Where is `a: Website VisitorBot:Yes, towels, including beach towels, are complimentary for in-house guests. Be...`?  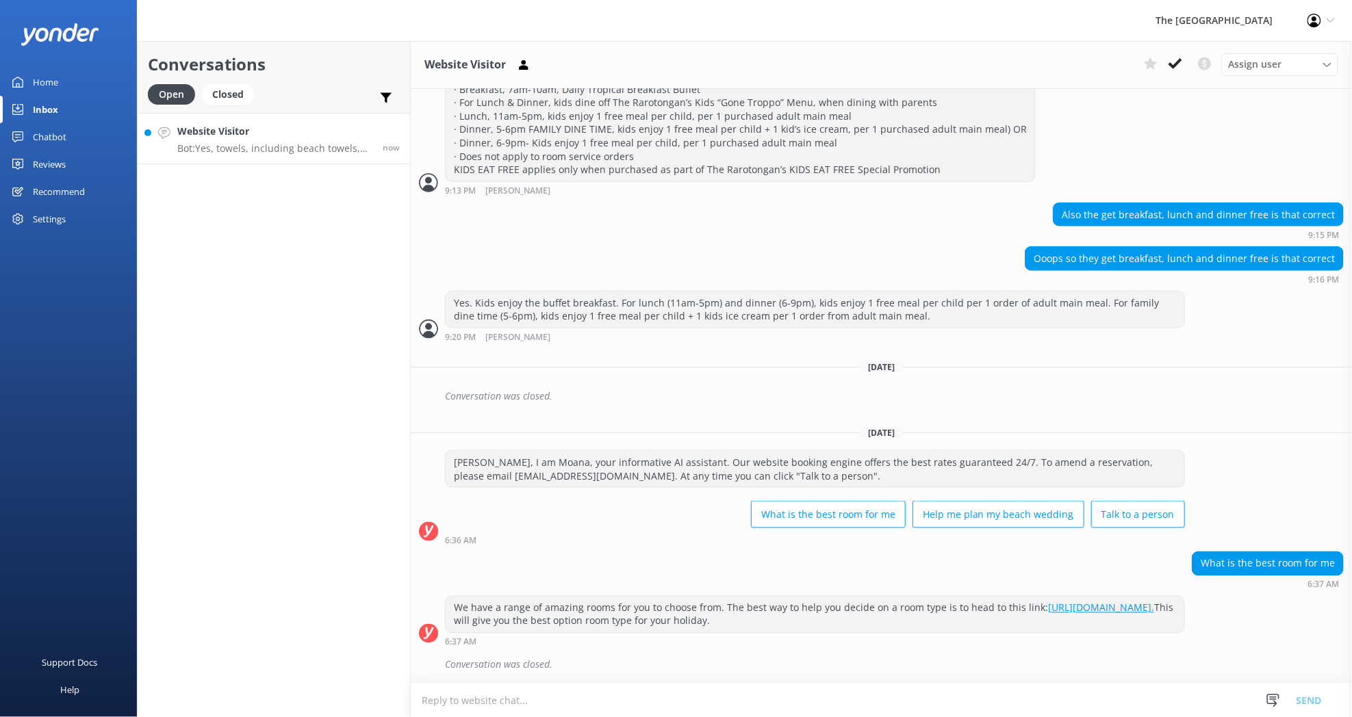
a: Website VisitorBot:Yes, towels, including beach towels, are complimentary for in-house guests. Be... is located at coordinates (274, 138).